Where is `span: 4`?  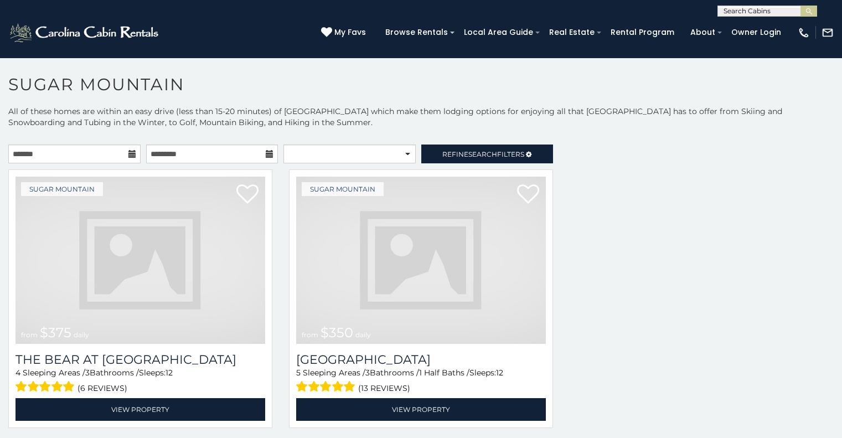
span: 4 is located at coordinates (18, 373).